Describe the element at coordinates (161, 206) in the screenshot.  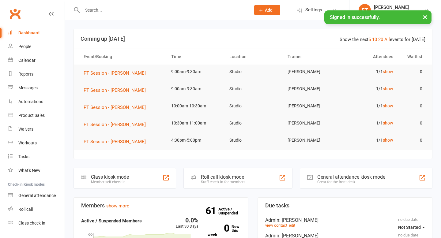
I see `h3: Members` at that location.